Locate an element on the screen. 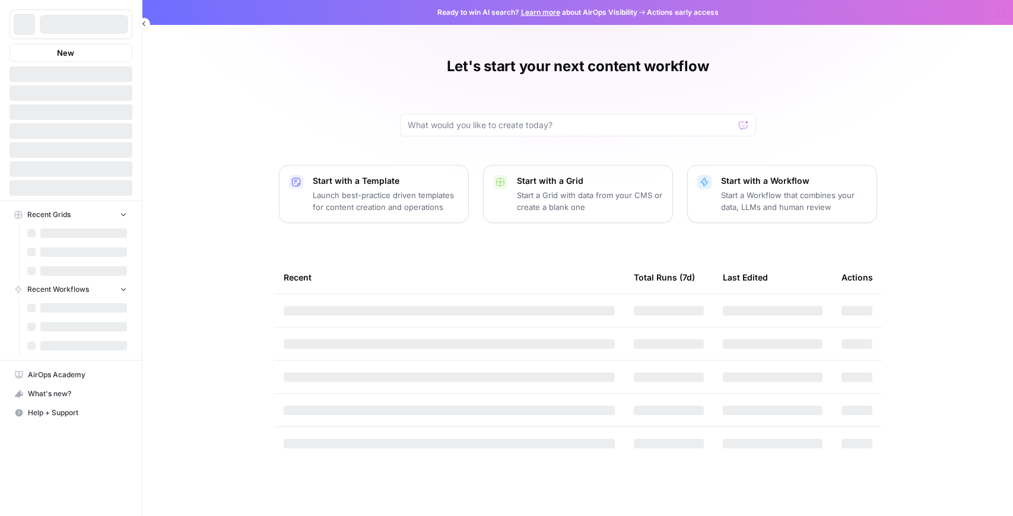 The width and height of the screenshot is (1013, 516). a: AirOps Academy is located at coordinates (71, 375).